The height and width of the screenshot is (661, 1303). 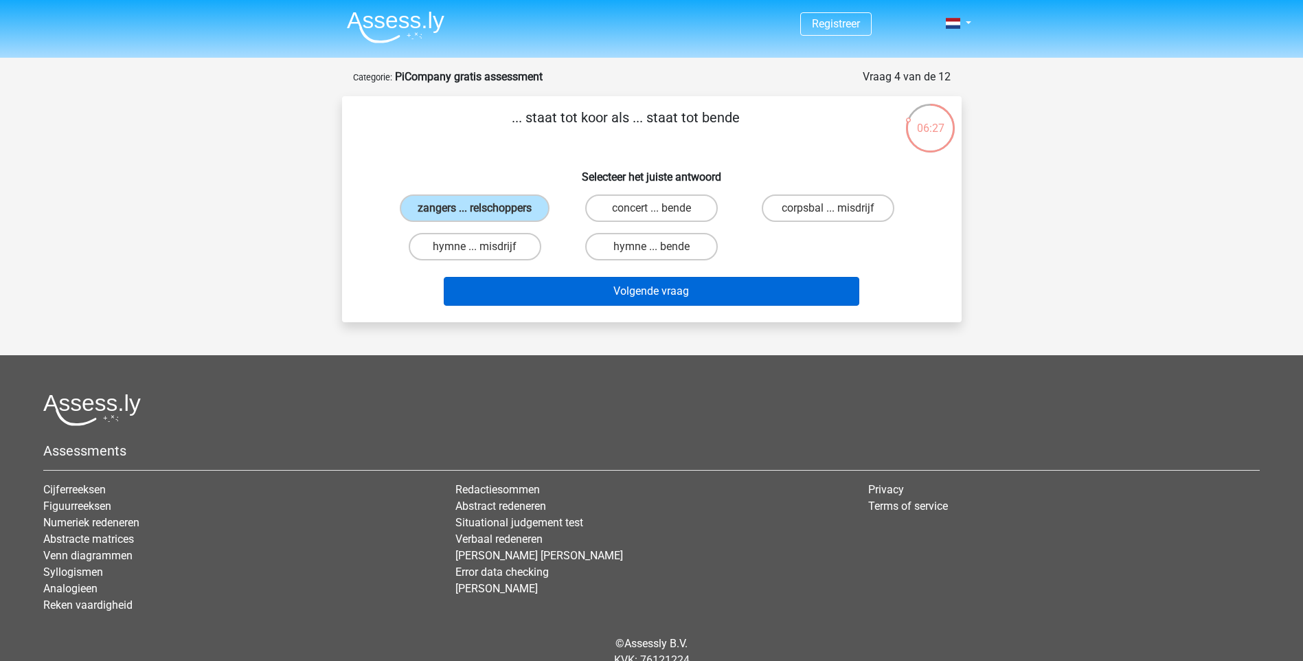 What do you see at coordinates (70, 588) in the screenshot?
I see `a: Analogieen` at bounding box center [70, 588].